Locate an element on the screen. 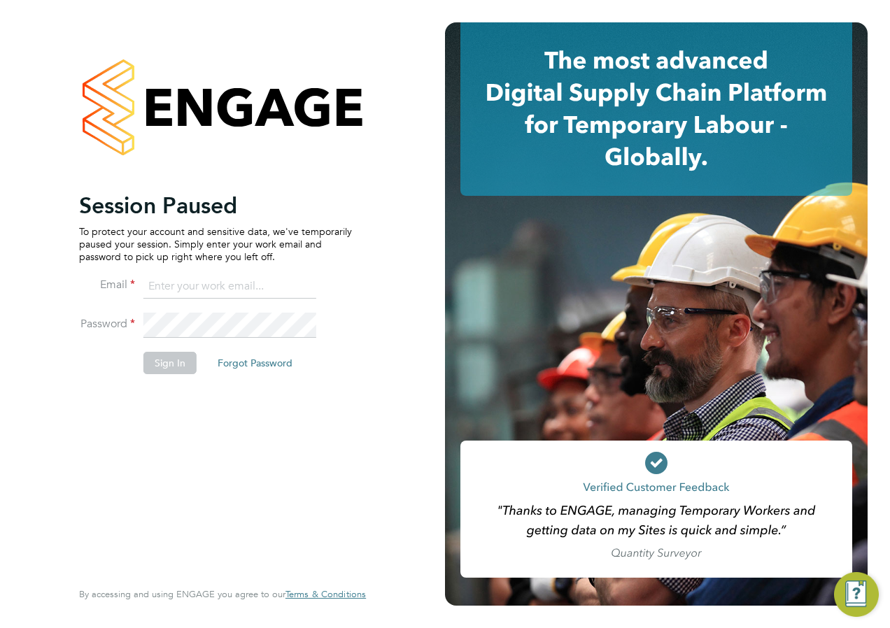 The image size is (890, 628). button: Engage Resource Center is located at coordinates (856, 595).